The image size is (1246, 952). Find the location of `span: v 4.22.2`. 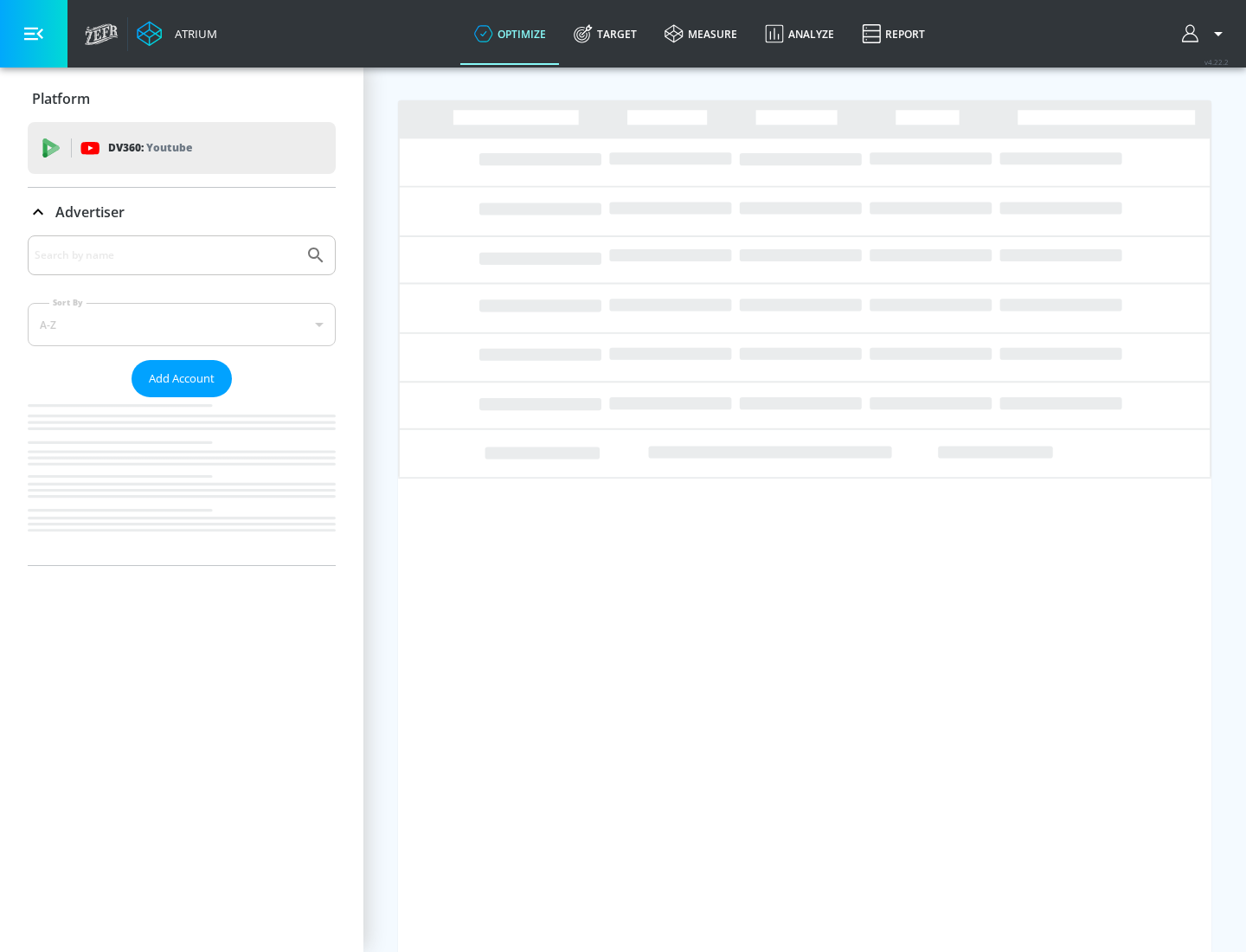

span: v 4.22.2 is located at coordinates (1217, 62).